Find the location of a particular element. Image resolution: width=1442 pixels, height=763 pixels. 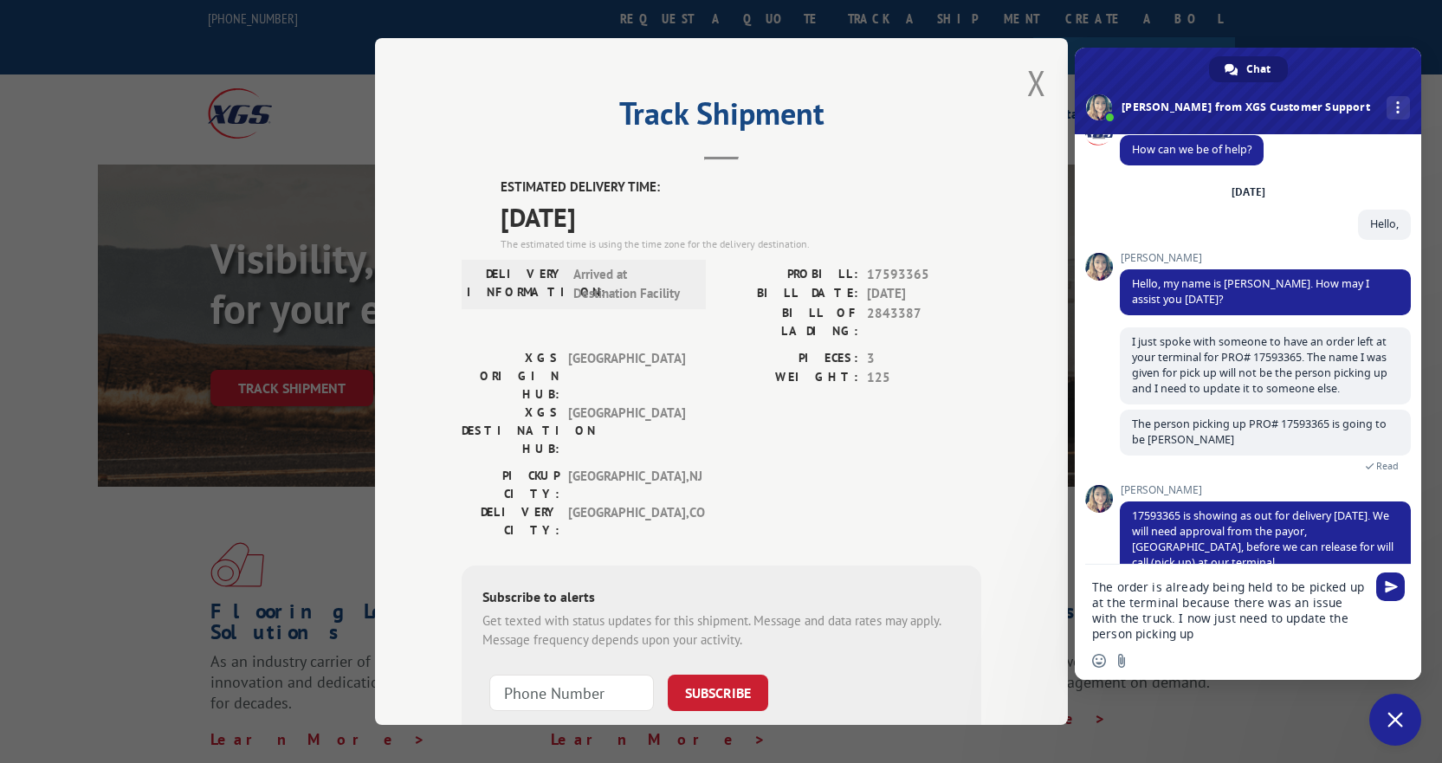

span: Send a file is located at coordinates (1122, 661).